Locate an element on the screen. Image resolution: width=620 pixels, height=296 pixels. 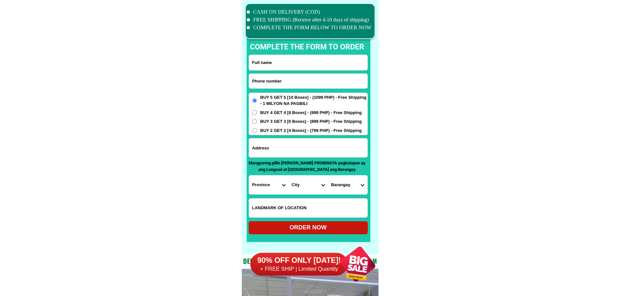
h2: Dedicated and professional consulting team is located at coordinates (310, 261).